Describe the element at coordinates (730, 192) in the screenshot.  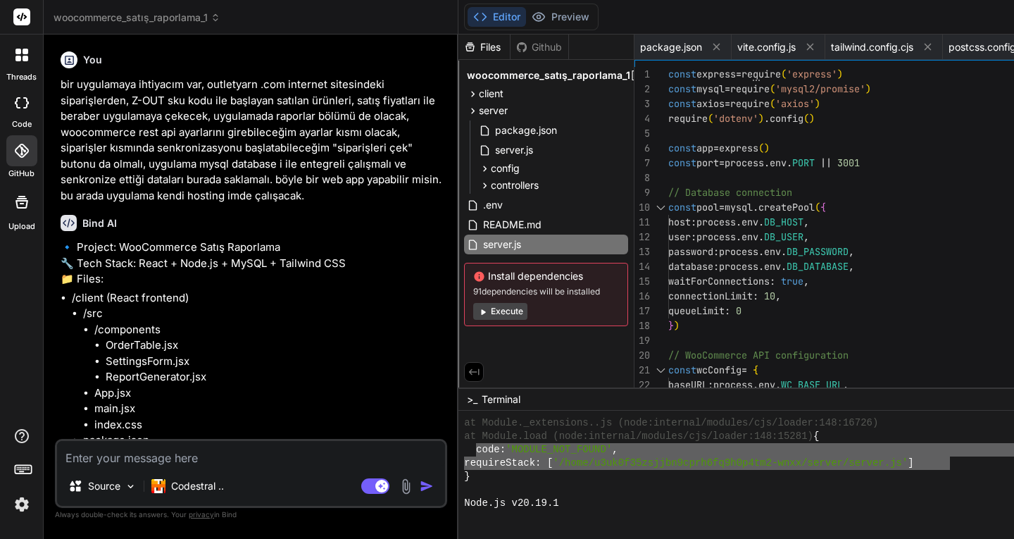
I see `span: // Database connection` at that location.